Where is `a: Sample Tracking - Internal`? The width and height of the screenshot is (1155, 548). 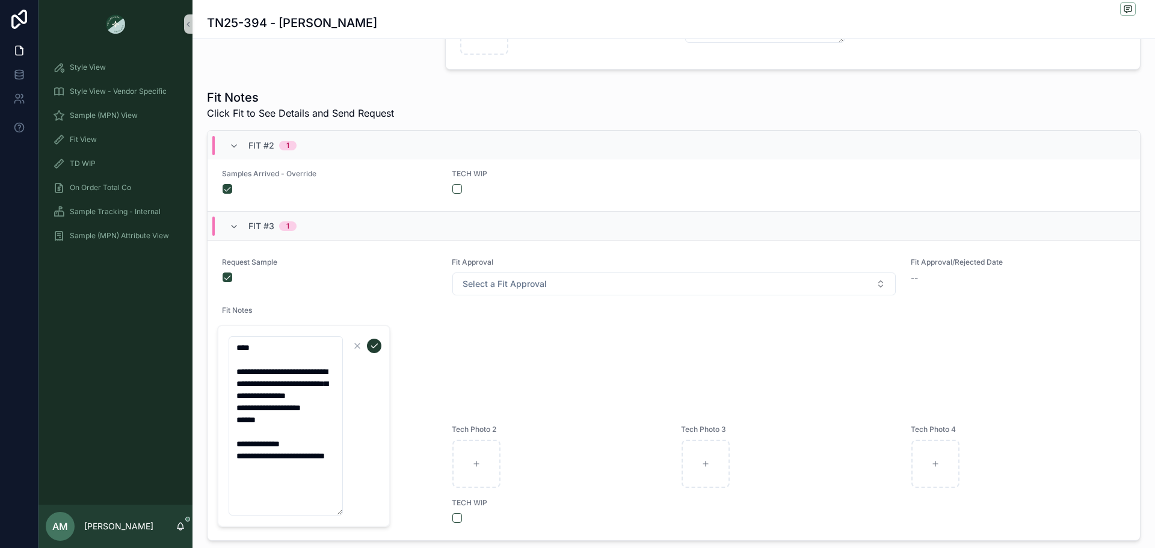 a: Sample Tracking - Internal is located at coordinates (115, 212).